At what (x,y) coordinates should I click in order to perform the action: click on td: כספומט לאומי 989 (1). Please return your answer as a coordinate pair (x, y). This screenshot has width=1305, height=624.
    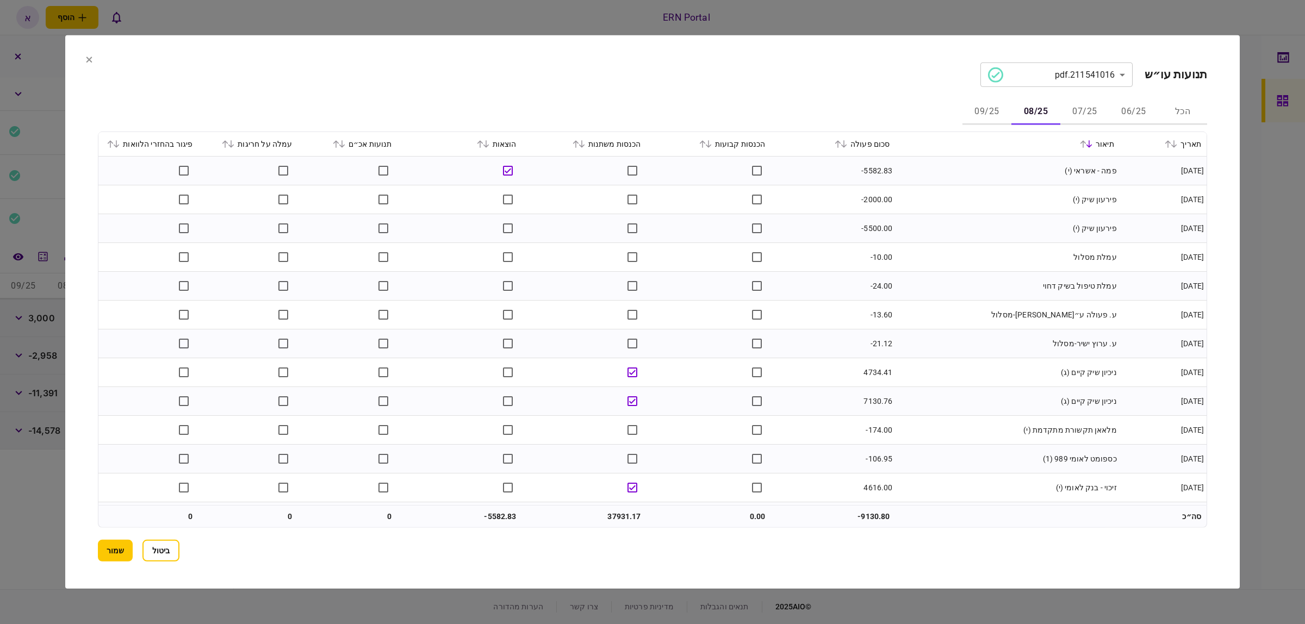
    Looking at the image, I should click on (1008, 459).